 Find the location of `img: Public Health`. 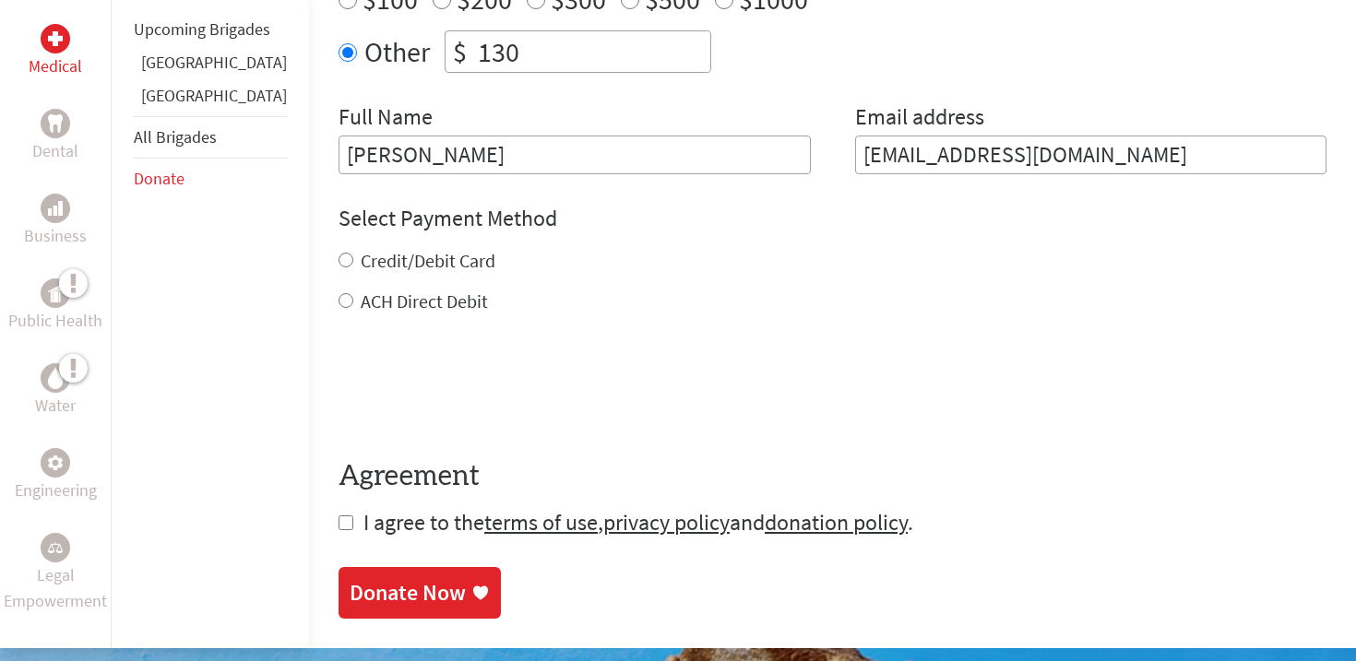

img: Public Health is located at coordinates (55, 293).